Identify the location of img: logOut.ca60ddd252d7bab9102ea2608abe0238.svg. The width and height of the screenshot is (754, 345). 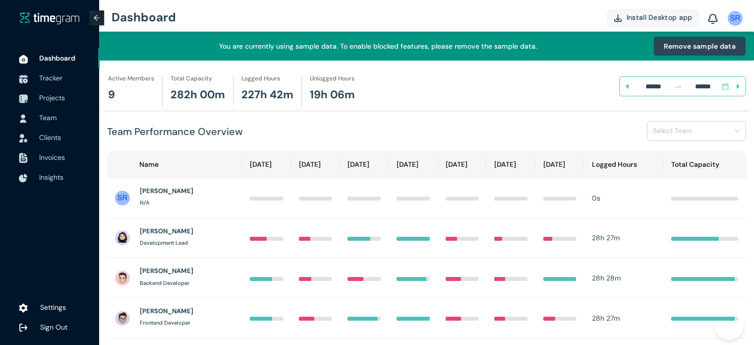
(23, 327).